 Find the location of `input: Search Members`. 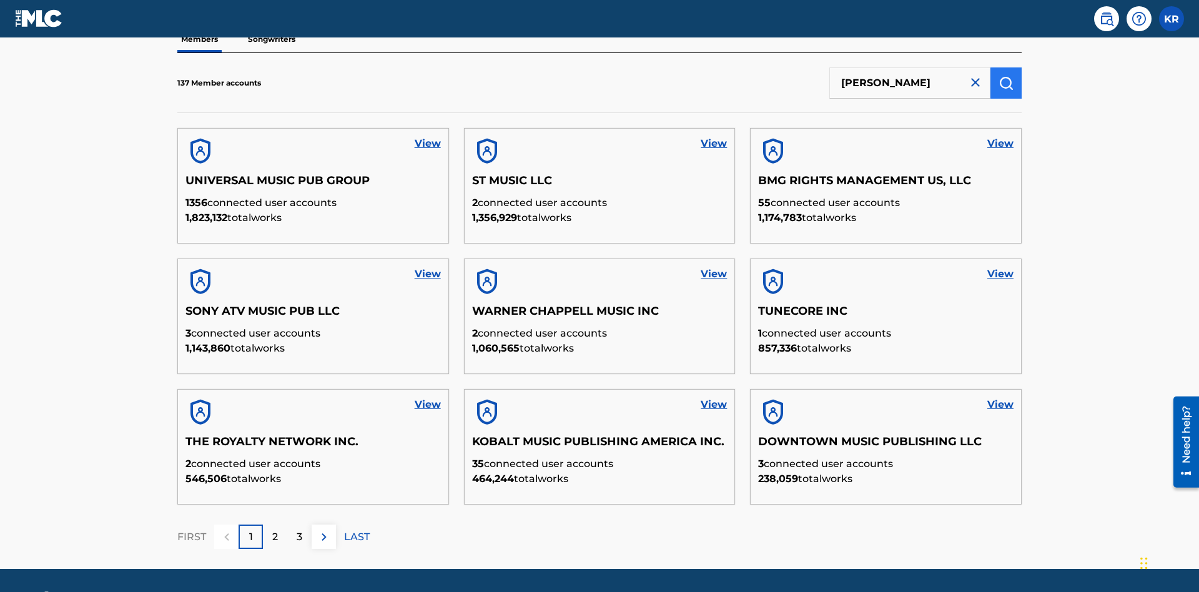

input: Search Members is located at coordinates (910, 83).